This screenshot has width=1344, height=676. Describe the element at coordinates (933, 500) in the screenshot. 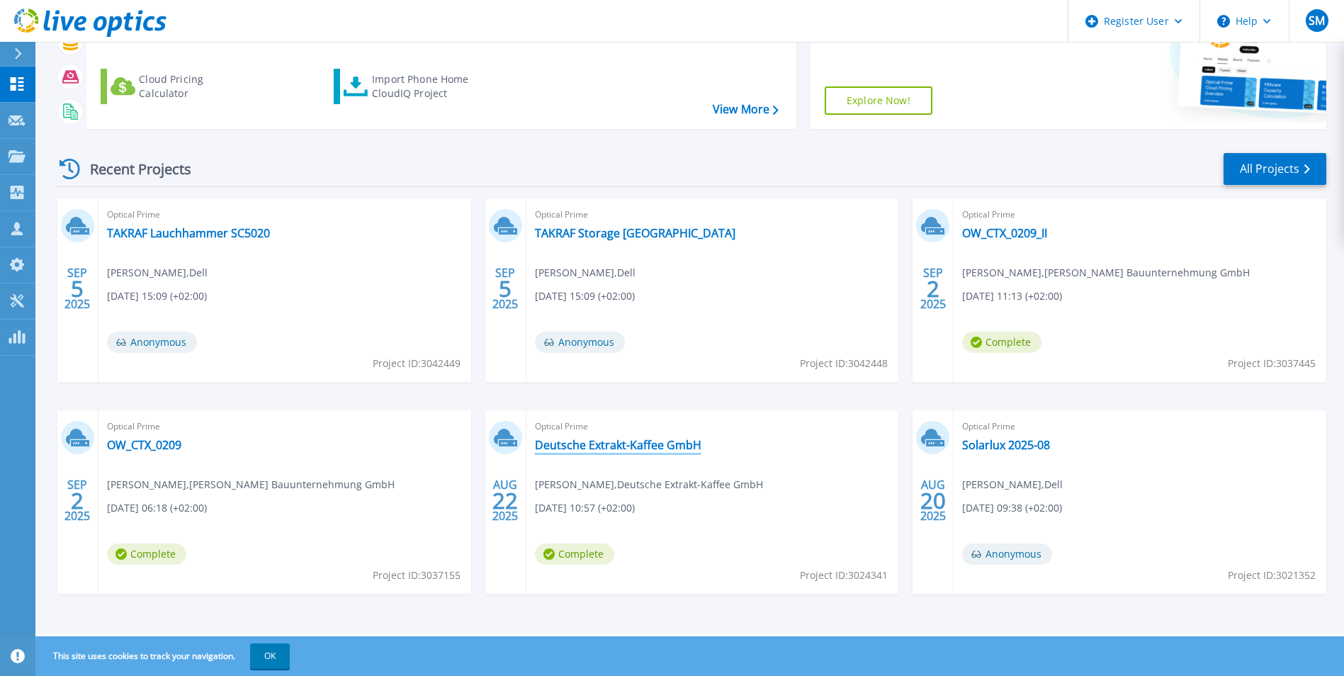

I see `span: 20` at that location.